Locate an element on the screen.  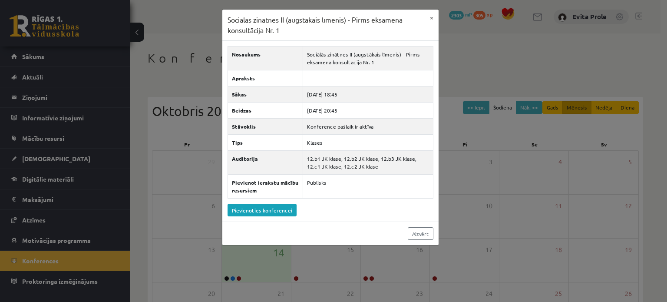
a: Aizvērt is located at coordinates (420, 233).